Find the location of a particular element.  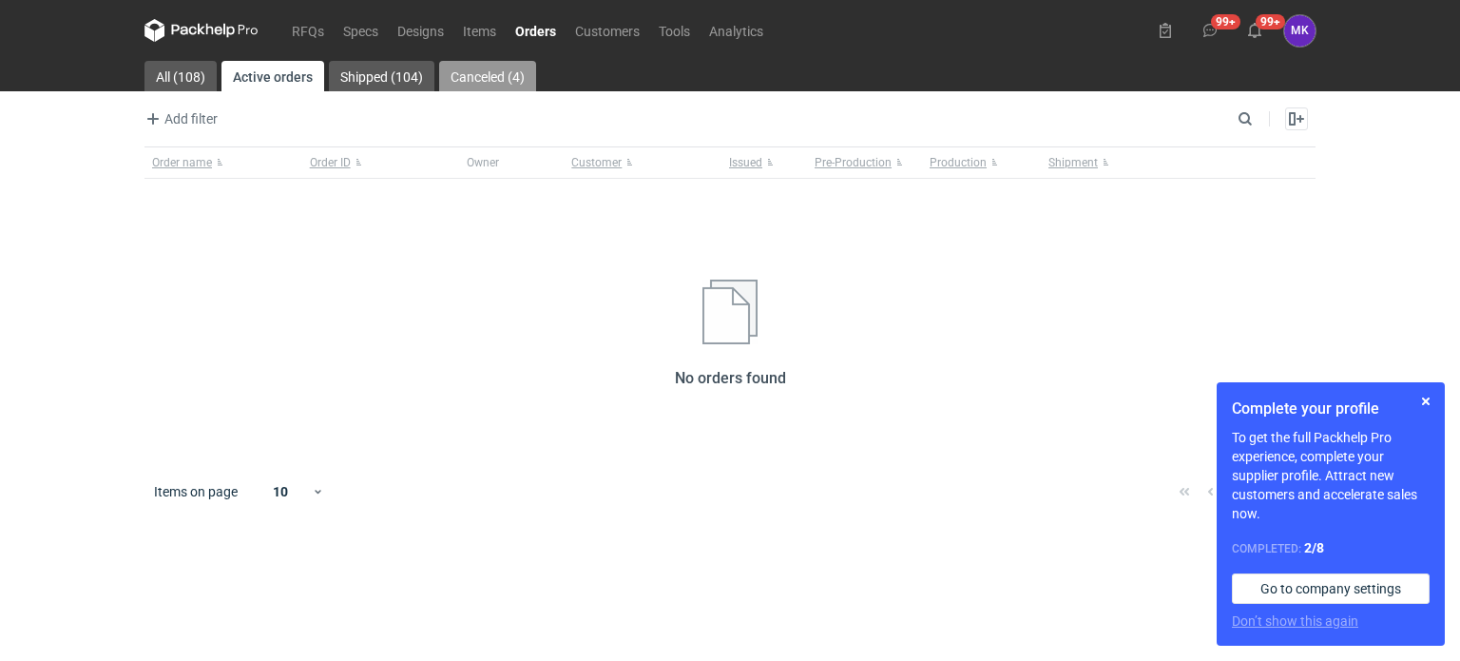

h2: No orders found is located at coordinates (730, 378).